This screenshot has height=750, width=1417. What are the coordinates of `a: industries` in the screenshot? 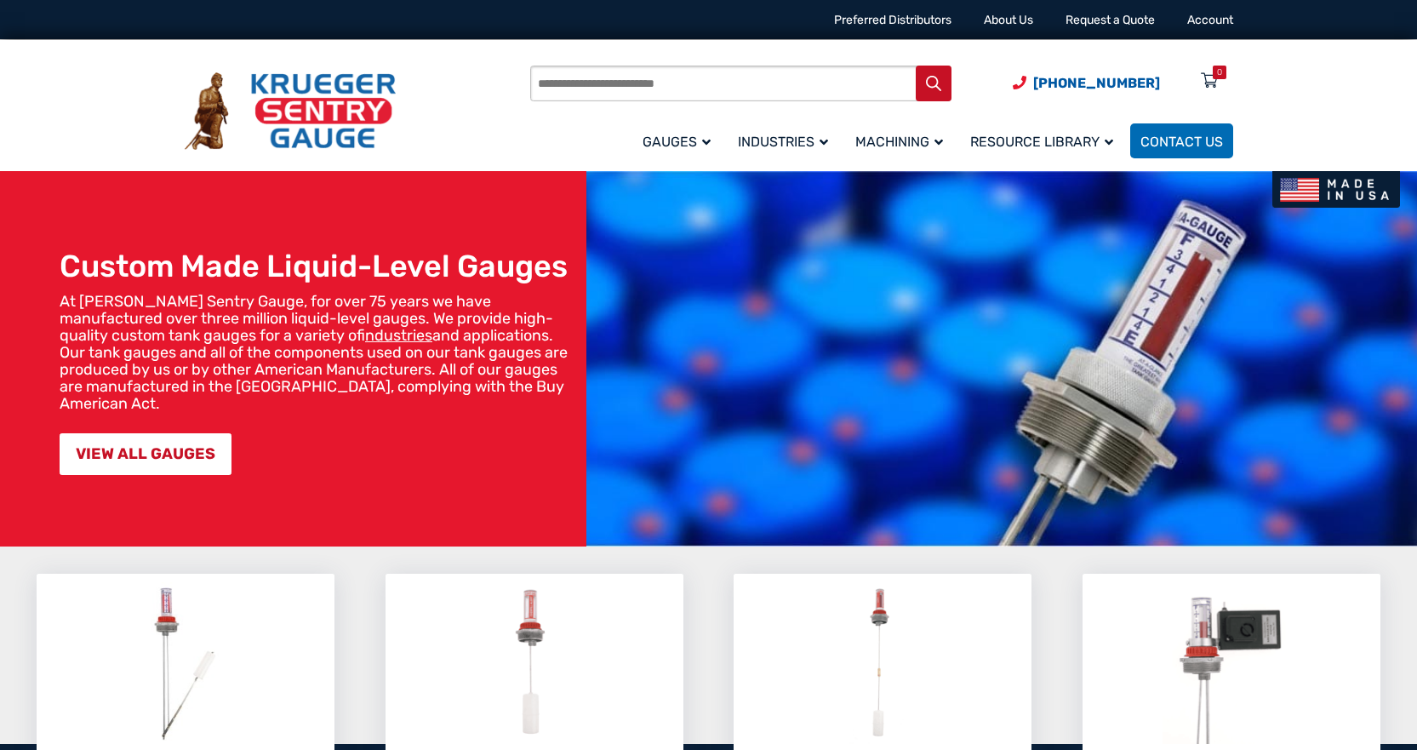 It's located at (398, 335).